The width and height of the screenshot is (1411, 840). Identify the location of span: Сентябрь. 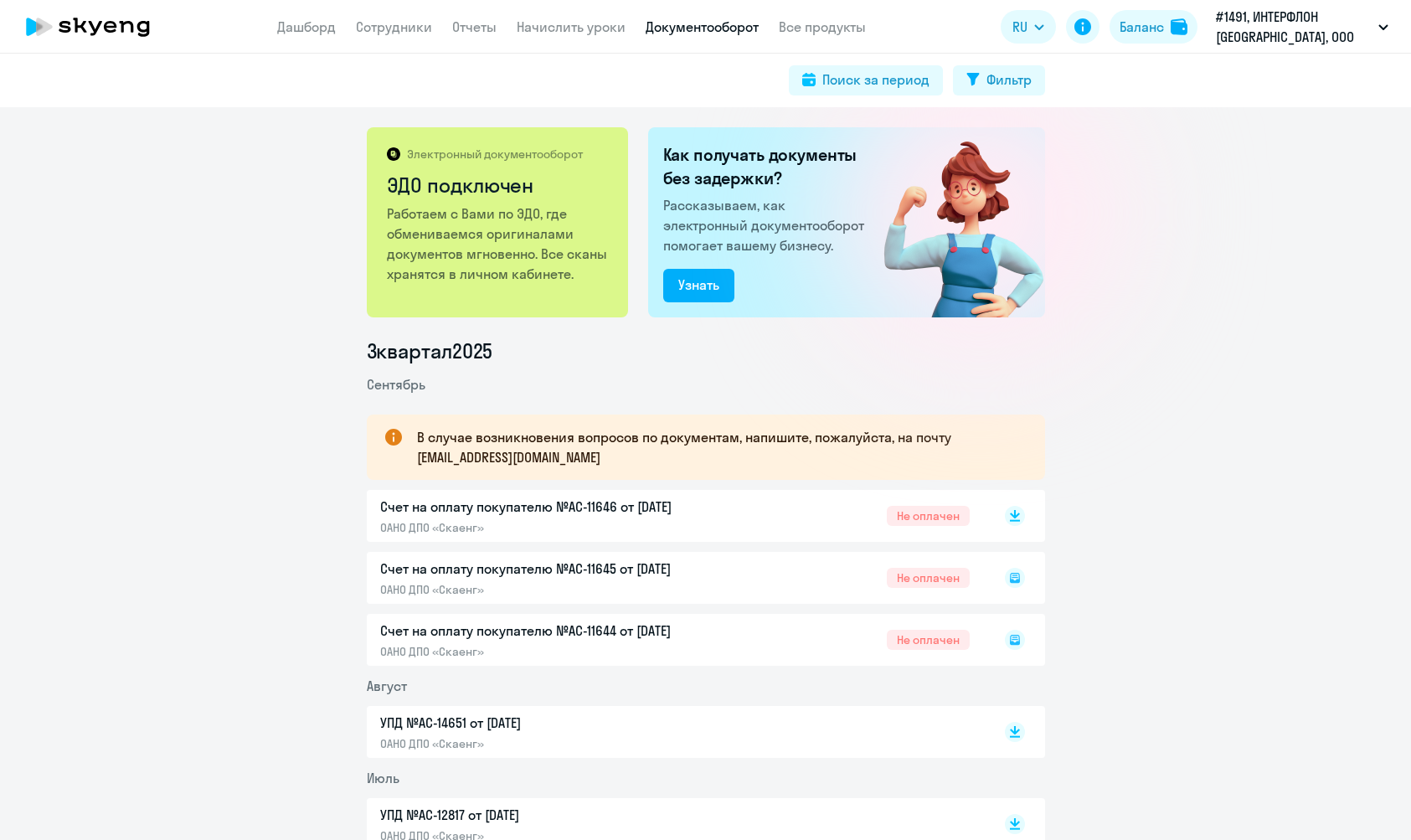
(397, 385).